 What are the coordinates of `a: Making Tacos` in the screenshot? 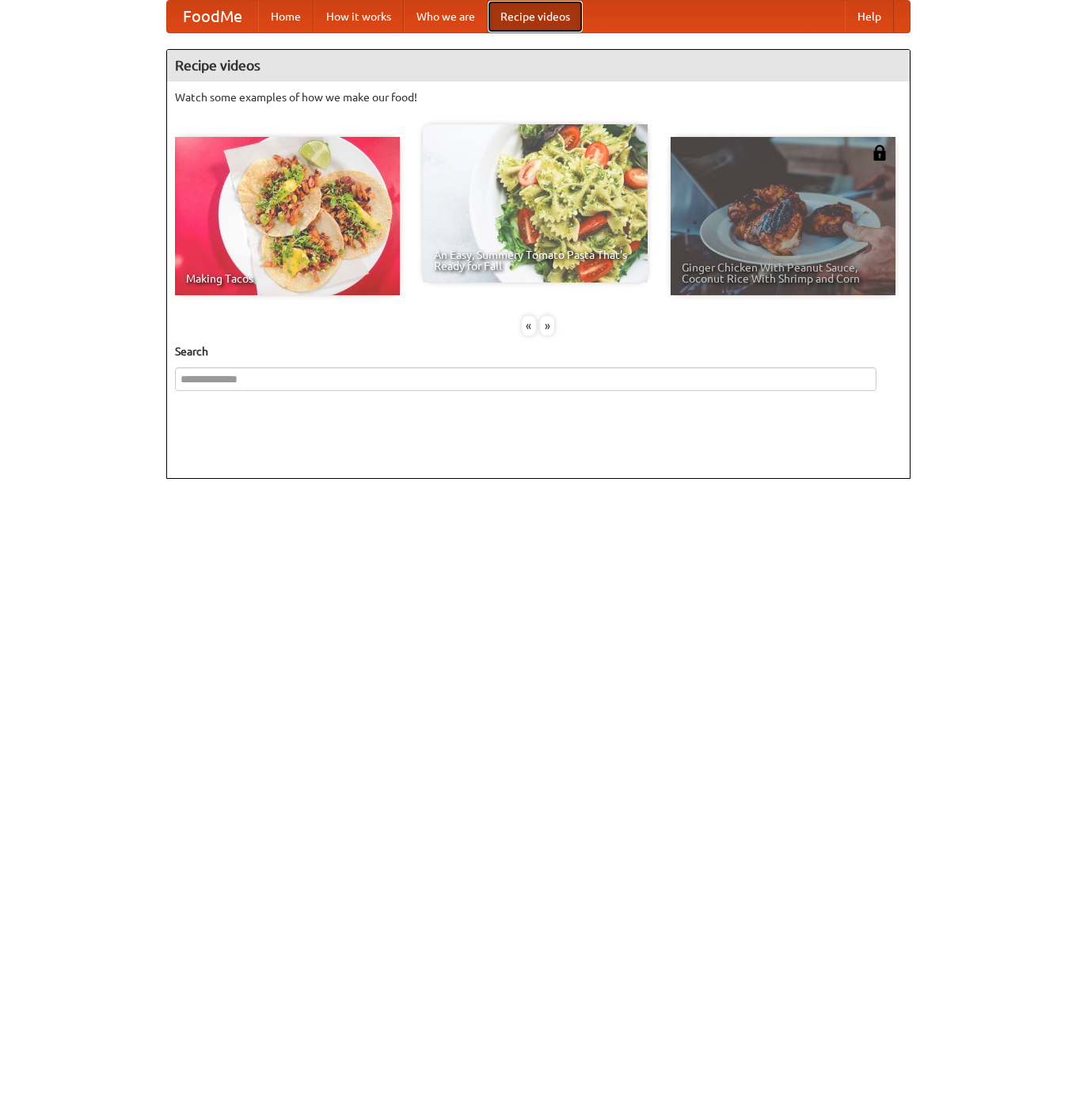 It's located at (287, 216).